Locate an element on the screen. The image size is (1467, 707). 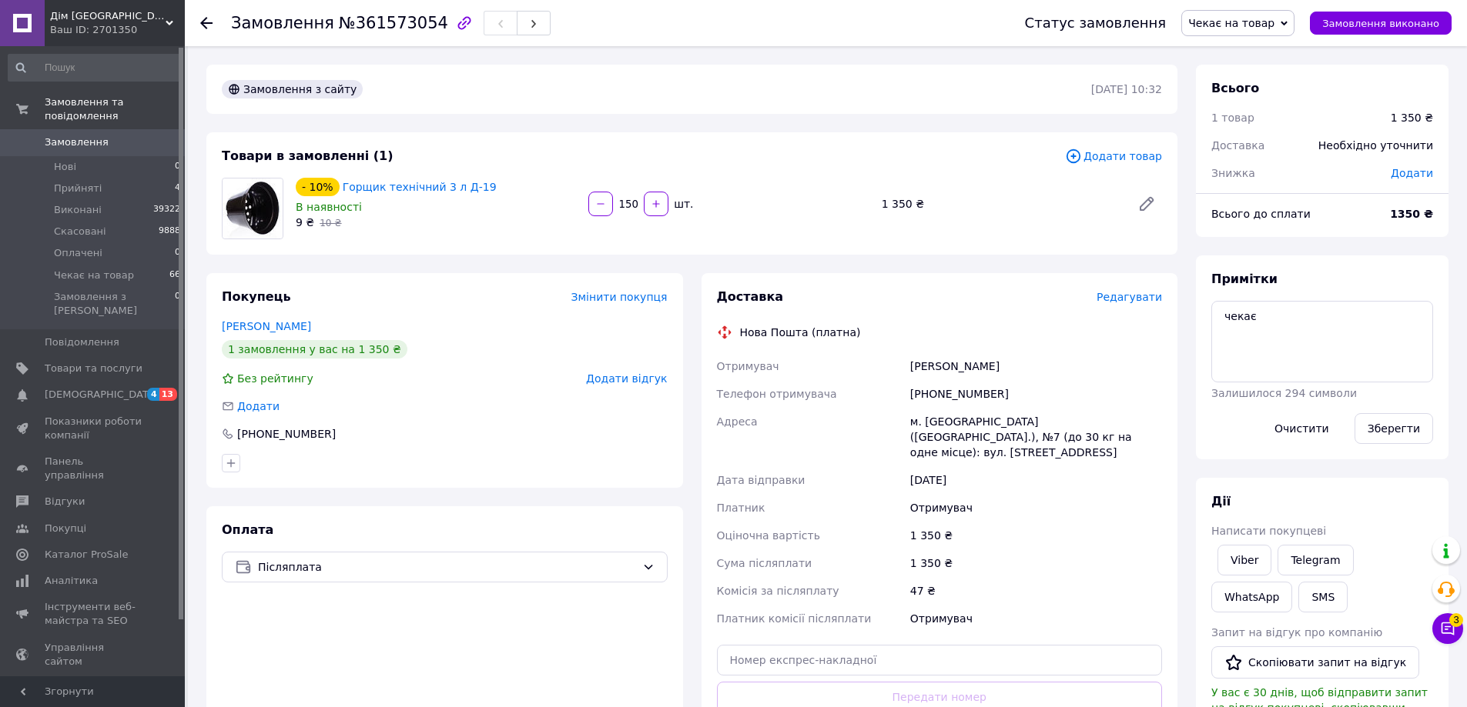
span: Оціночна вартість is located at coordinates (768, 536).